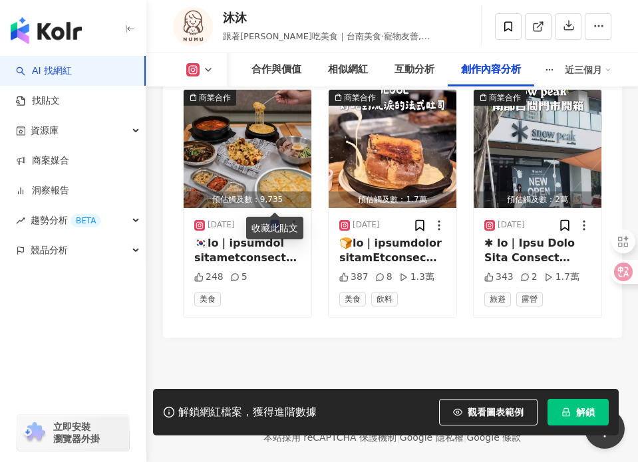 This screenshot has width=638, height=462. I want to click on div: 8, so click(384, 277).